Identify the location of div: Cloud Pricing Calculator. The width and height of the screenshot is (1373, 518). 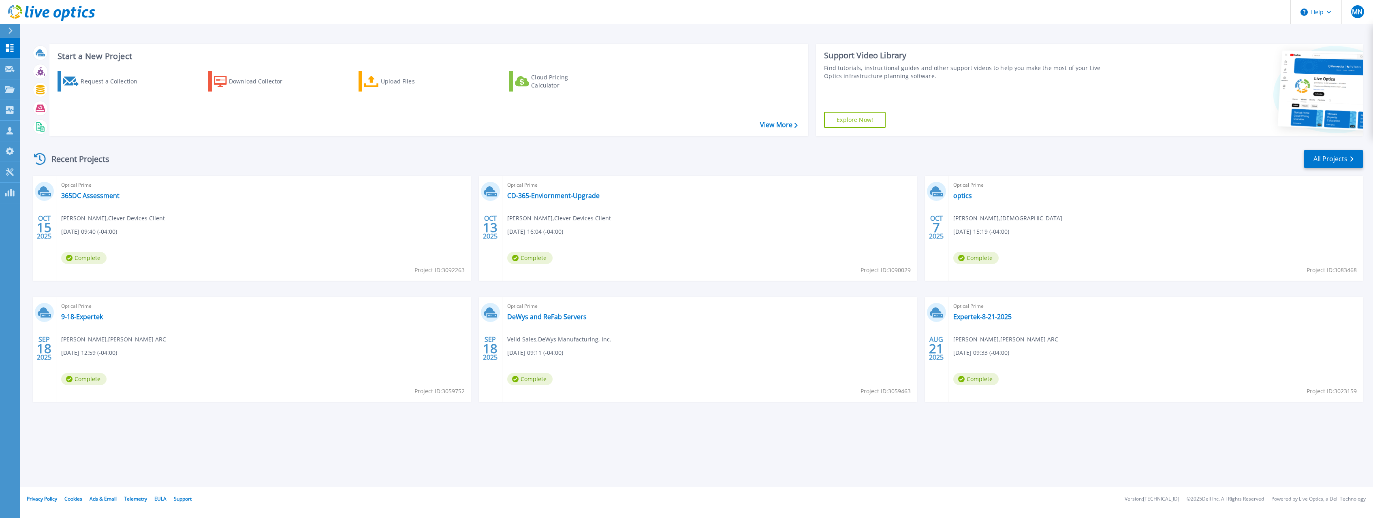
(564, 81).